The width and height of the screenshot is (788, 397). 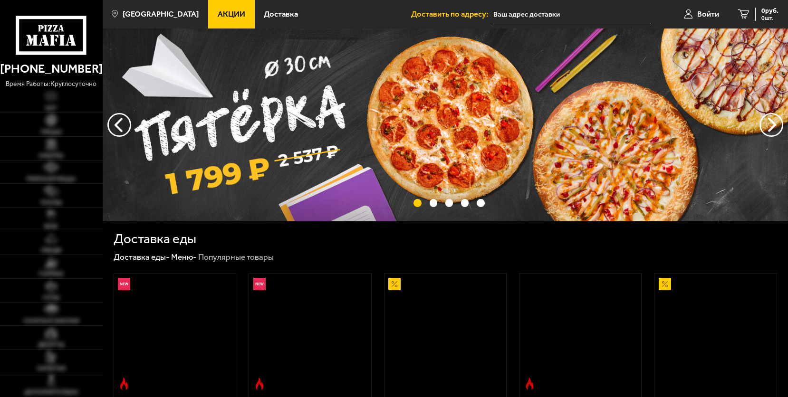 I want to click on button: предыдущий, so click(x=772, y=125).